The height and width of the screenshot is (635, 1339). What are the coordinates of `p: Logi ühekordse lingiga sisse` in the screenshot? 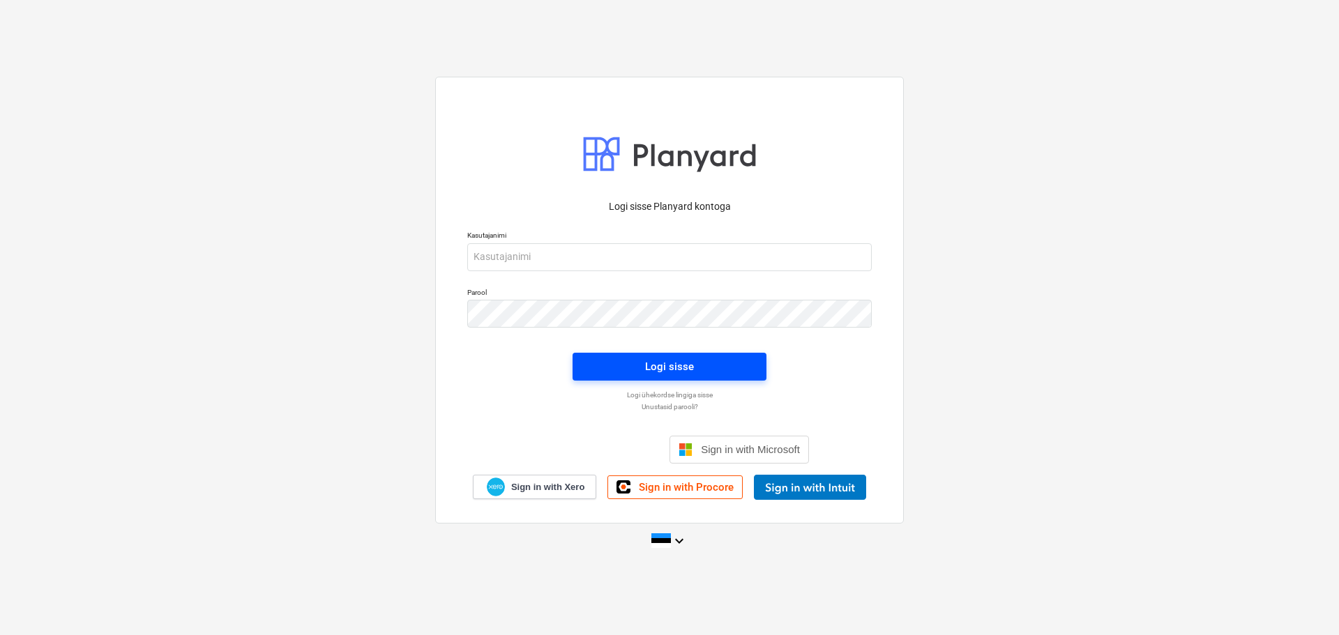 It's located at (669, 395).